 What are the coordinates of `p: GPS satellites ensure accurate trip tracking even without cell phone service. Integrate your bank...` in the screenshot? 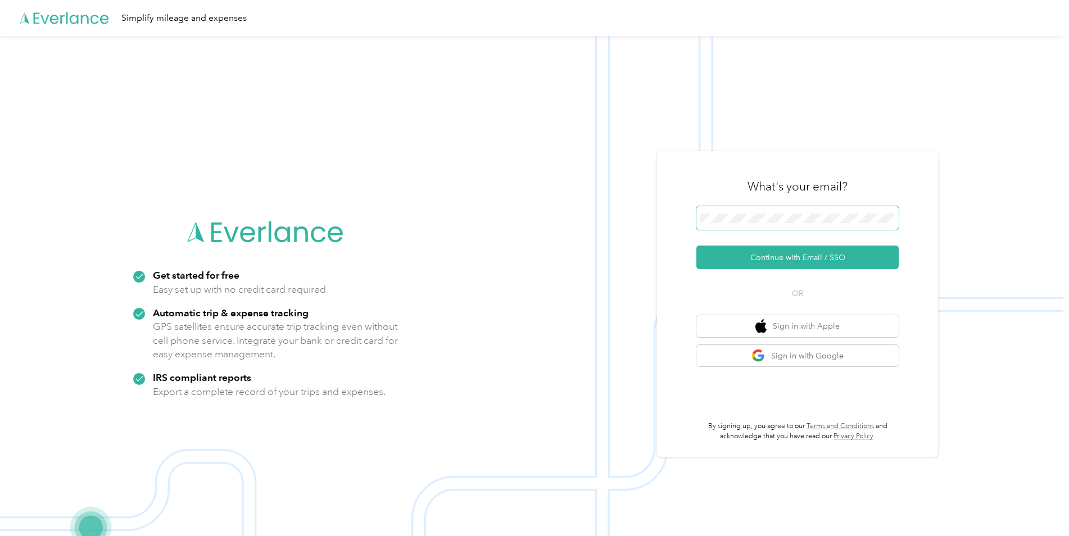 It's located at (275, 341).